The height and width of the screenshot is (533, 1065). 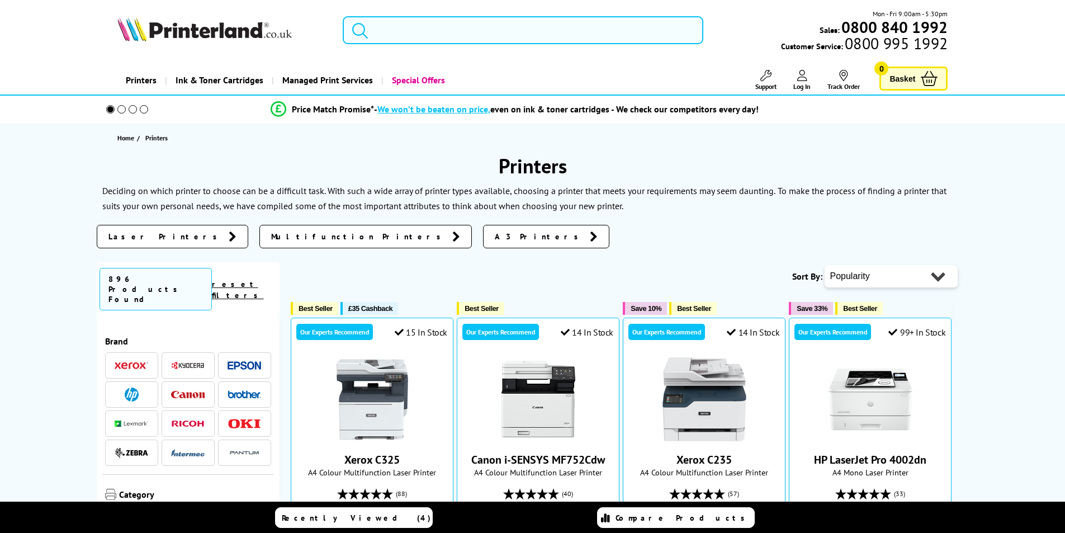 What do you see at coordinates (188, 452) in the screenshot?
I see `a: Intermec` at bounding box center [188, 452].